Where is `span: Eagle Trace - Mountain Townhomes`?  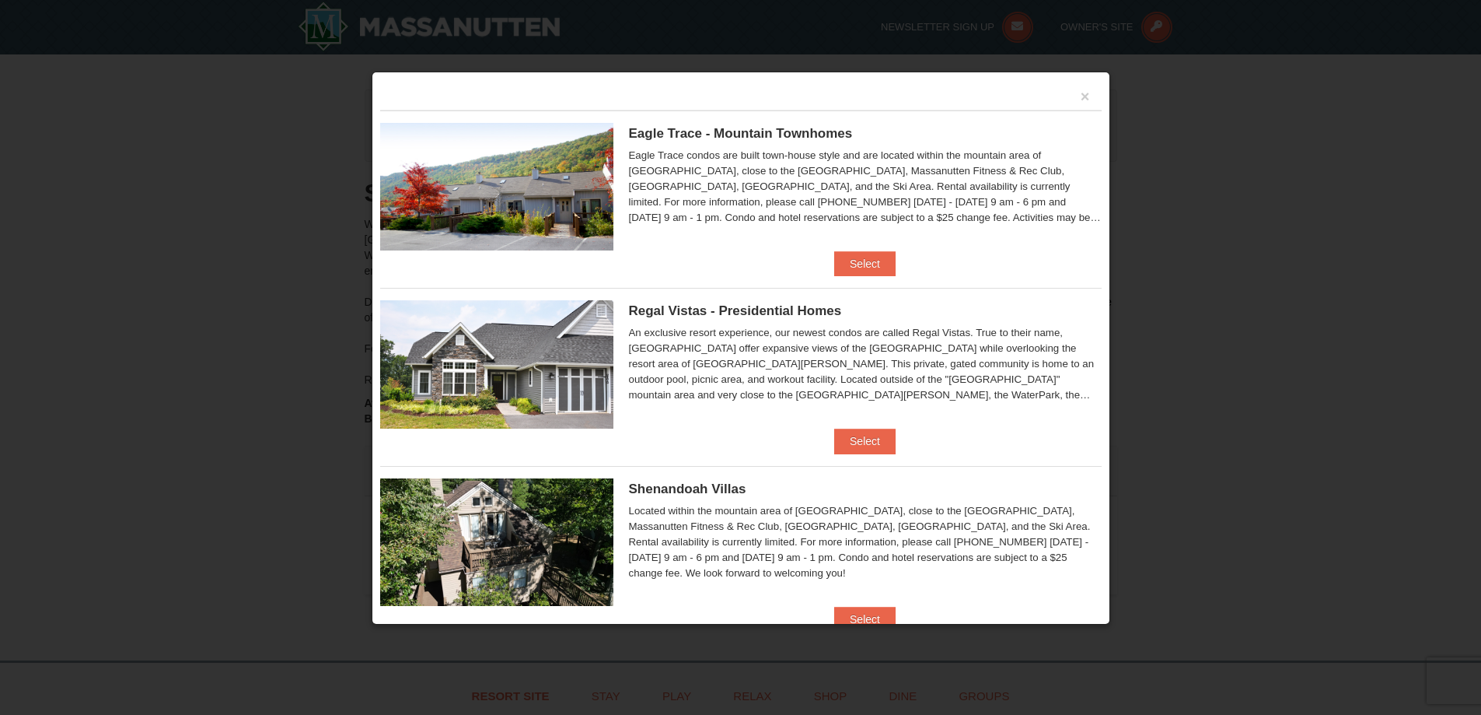 span: Eagle Trace - Mountain Townhomes is located at coordinates (741, 133).